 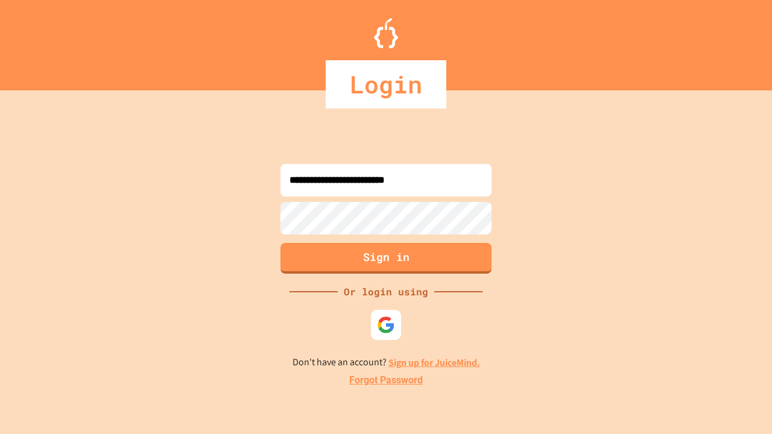 What do you see at coordinates (386, 258) in the screenshot?
I see `button: Sign in` at bounding box center [386, 258].